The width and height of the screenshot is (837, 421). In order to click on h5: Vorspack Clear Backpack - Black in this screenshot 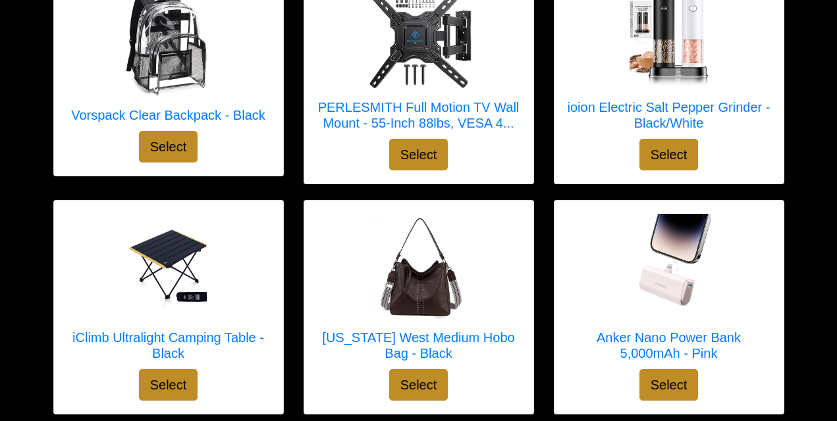, I will do `click(168, 115)`.